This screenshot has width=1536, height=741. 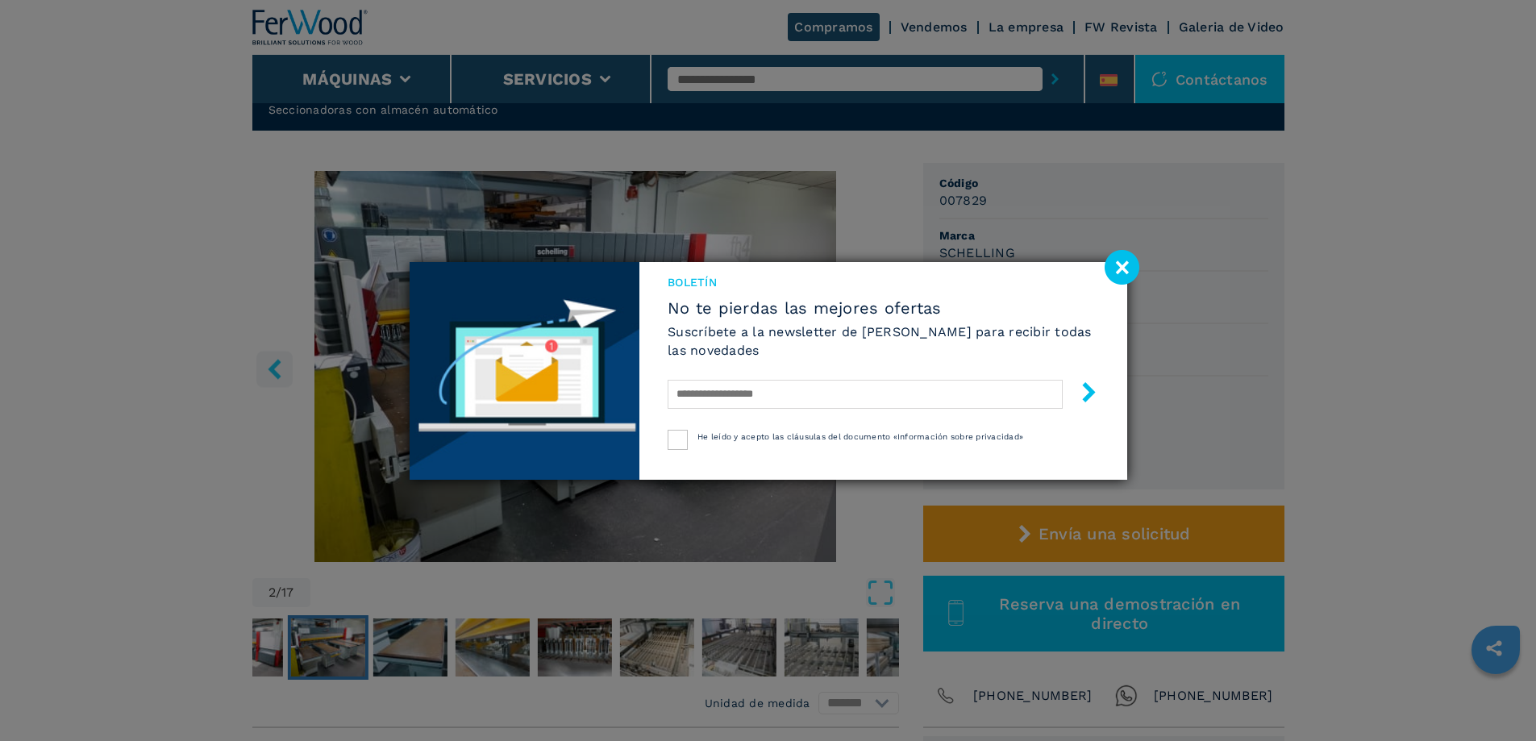 I want to click on span: He leído y acepto las cláusulas del documento «Información sobre privacidad», so click(x=860, y=436).